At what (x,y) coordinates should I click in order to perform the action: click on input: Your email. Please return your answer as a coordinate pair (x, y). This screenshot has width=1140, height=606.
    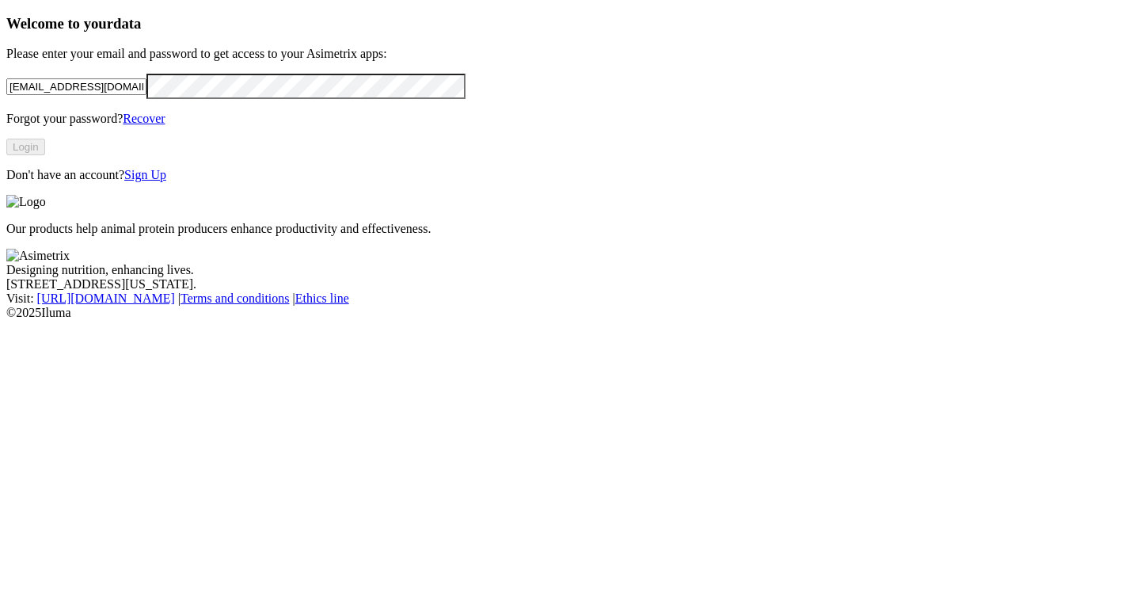
    Looking at the image, I should click on (76, 86).